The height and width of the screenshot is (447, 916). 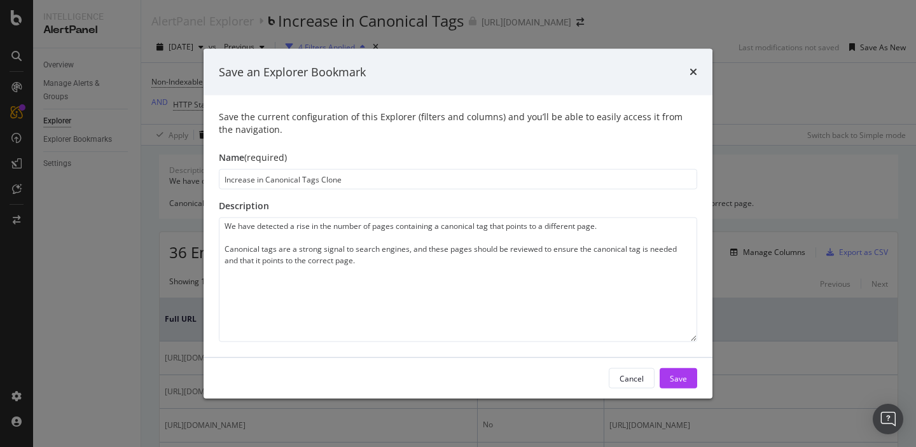 I want to click on button: Save, so click(x=678, y=379).